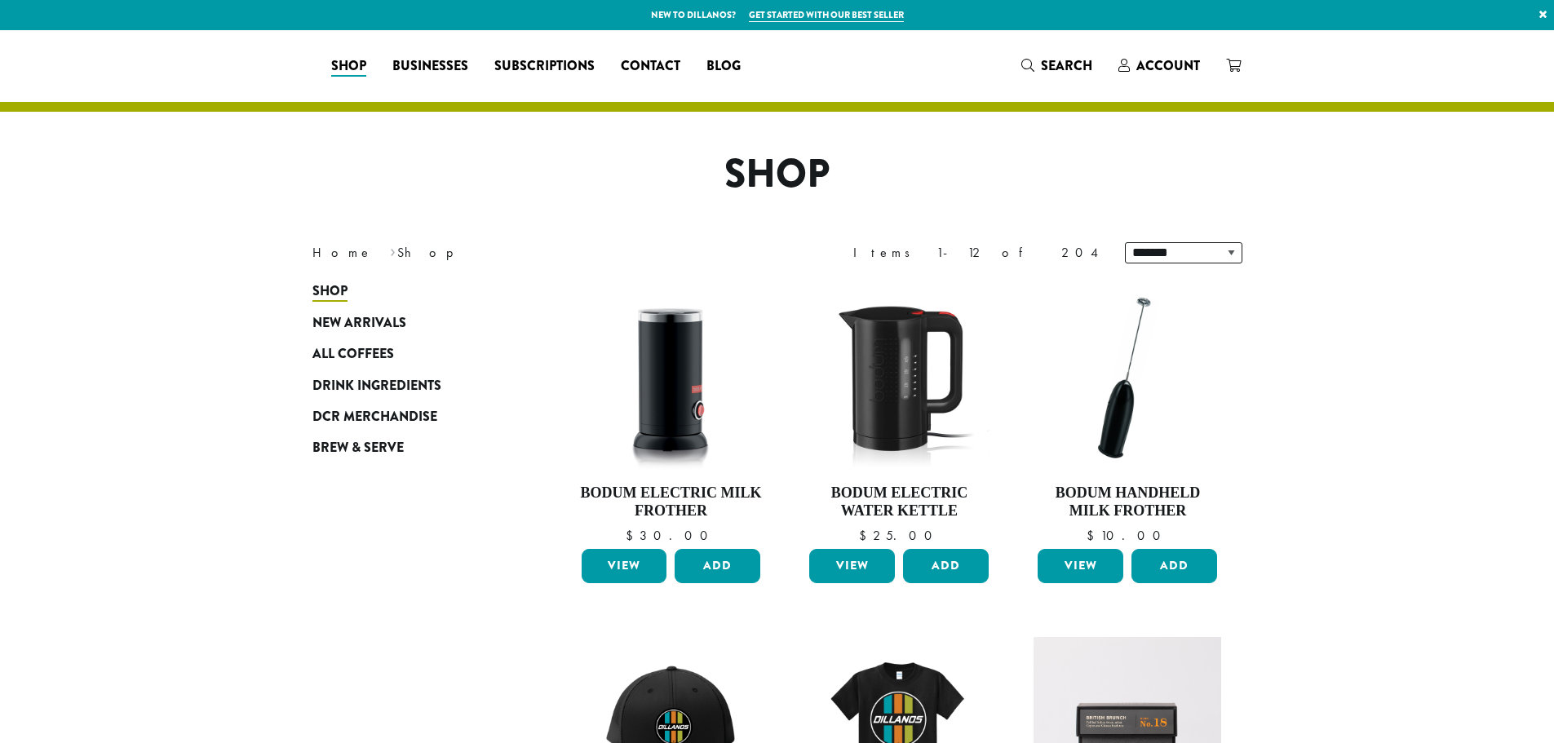 This screenshot has width=1554, height=743. I want to click on img: DP3954.01-002.png, so click(671, 378).